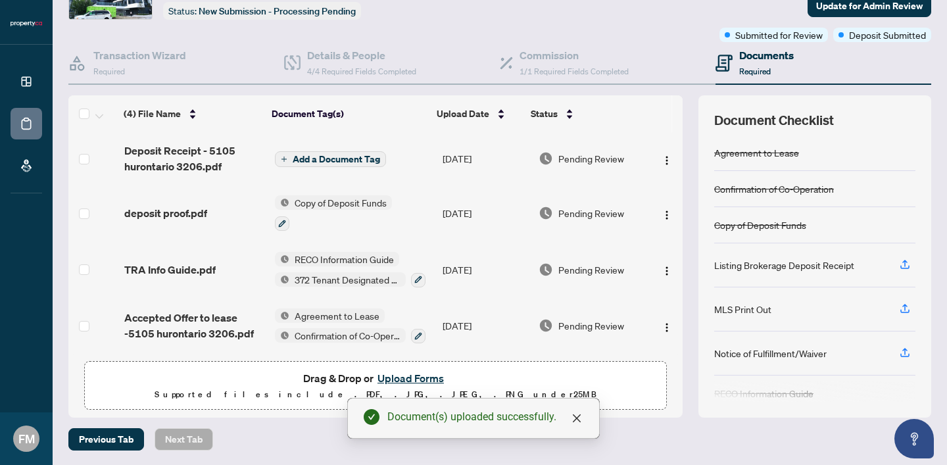 This screenshot has height=465, width=947. What do you see at coordinates (184, 439) in the screenshot?
I see `button: Next Tab` at bounding box center [184, 439].